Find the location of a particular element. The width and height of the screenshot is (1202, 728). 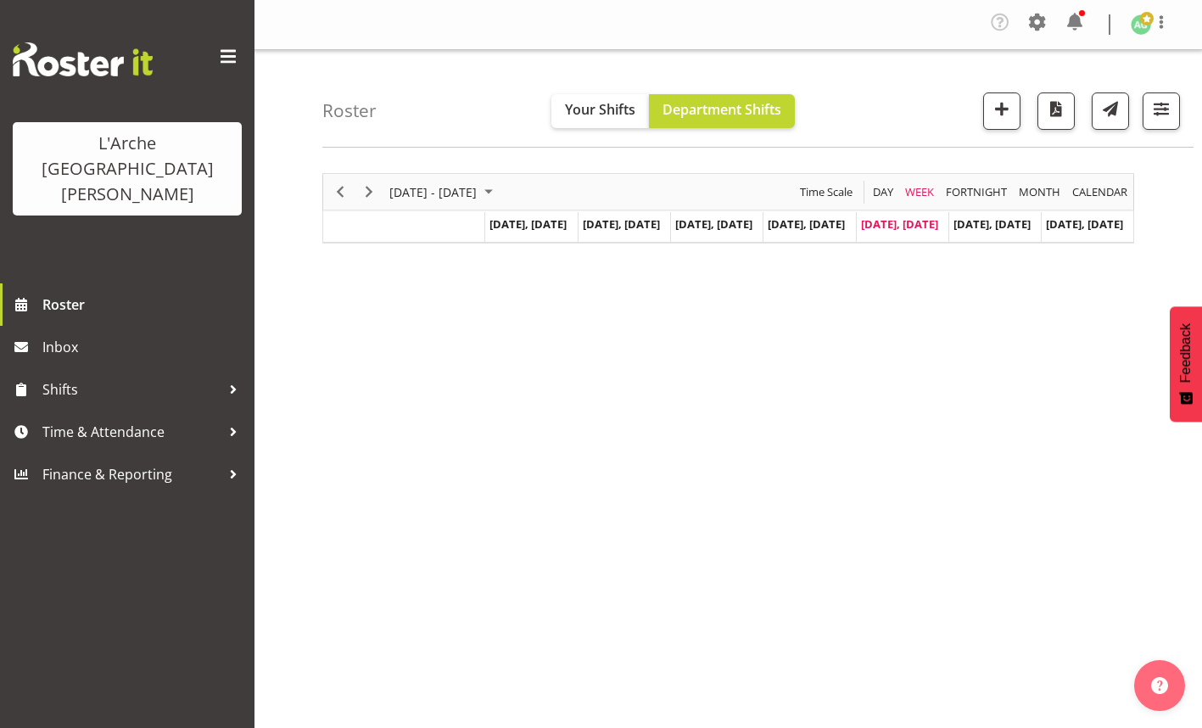

button: Add a new shift is located at coordinates (1002, 111).